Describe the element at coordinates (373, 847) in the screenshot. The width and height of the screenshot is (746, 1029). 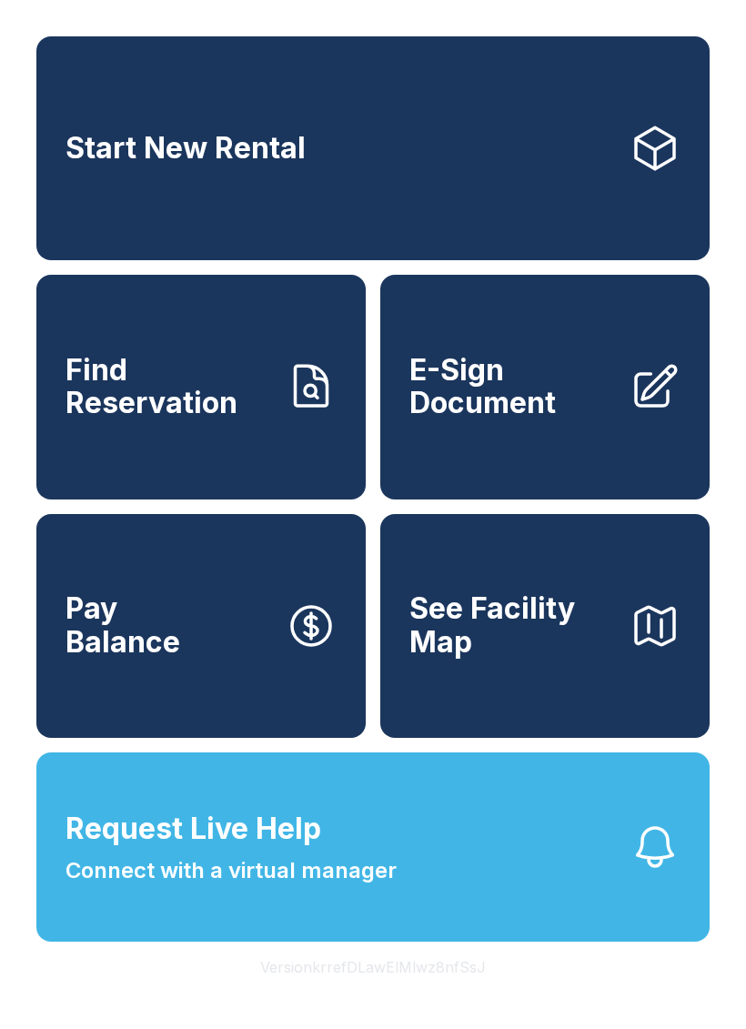
I see `button: Request Live HelpConnect with a virtual manager` at that location.